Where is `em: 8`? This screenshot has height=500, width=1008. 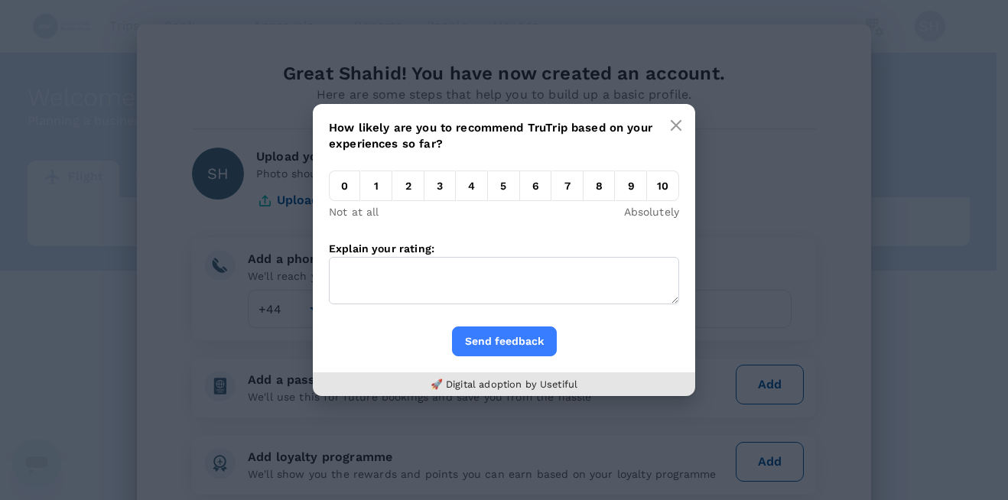 em: 8 is located at coordinates (599, 186).